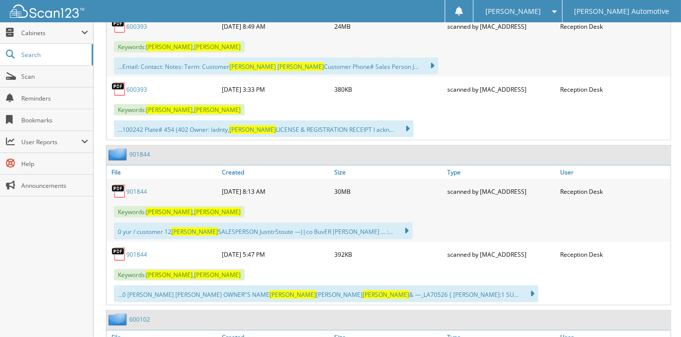 The width and height of the screenshot is (681, 337). I want to click on div: ...Email: Contact: Notes: Term: Customer Customer Phone# Sales Person J..., so click(276, 66).